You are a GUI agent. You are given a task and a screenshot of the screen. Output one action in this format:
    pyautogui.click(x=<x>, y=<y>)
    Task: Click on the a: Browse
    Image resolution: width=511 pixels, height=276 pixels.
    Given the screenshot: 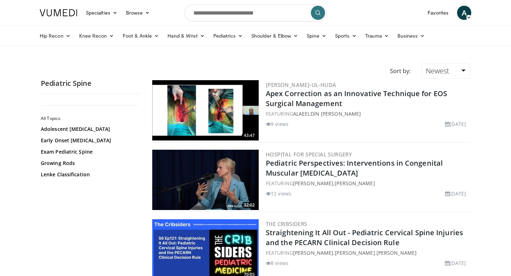 What is the action you would take?
    pyautogui.click(x=138, y=13)
    